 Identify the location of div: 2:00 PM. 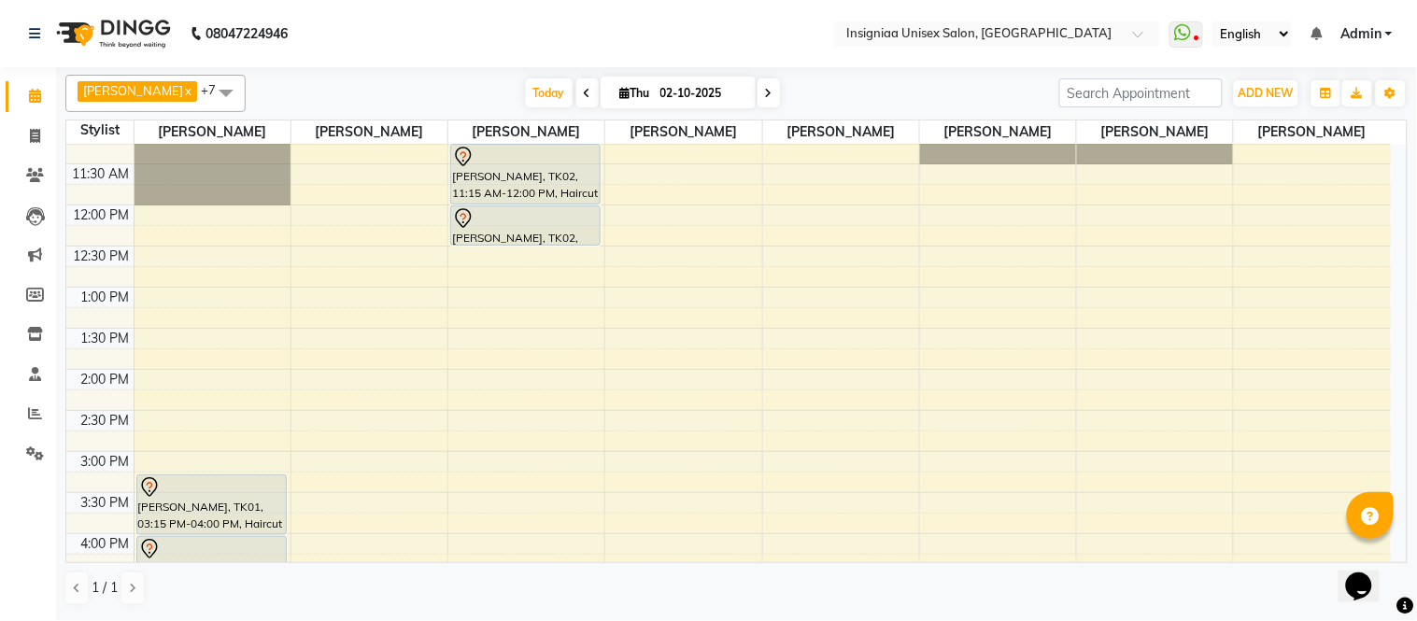
(106, 379).